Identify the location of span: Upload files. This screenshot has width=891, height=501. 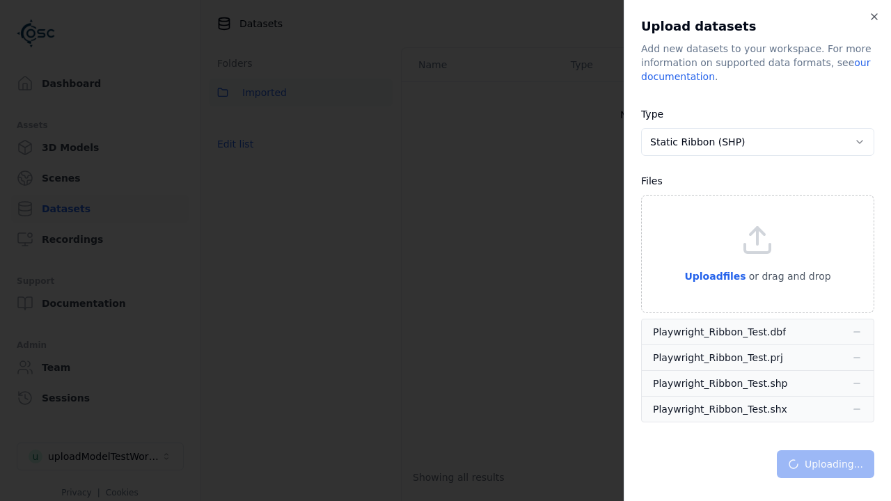
(715, 276).